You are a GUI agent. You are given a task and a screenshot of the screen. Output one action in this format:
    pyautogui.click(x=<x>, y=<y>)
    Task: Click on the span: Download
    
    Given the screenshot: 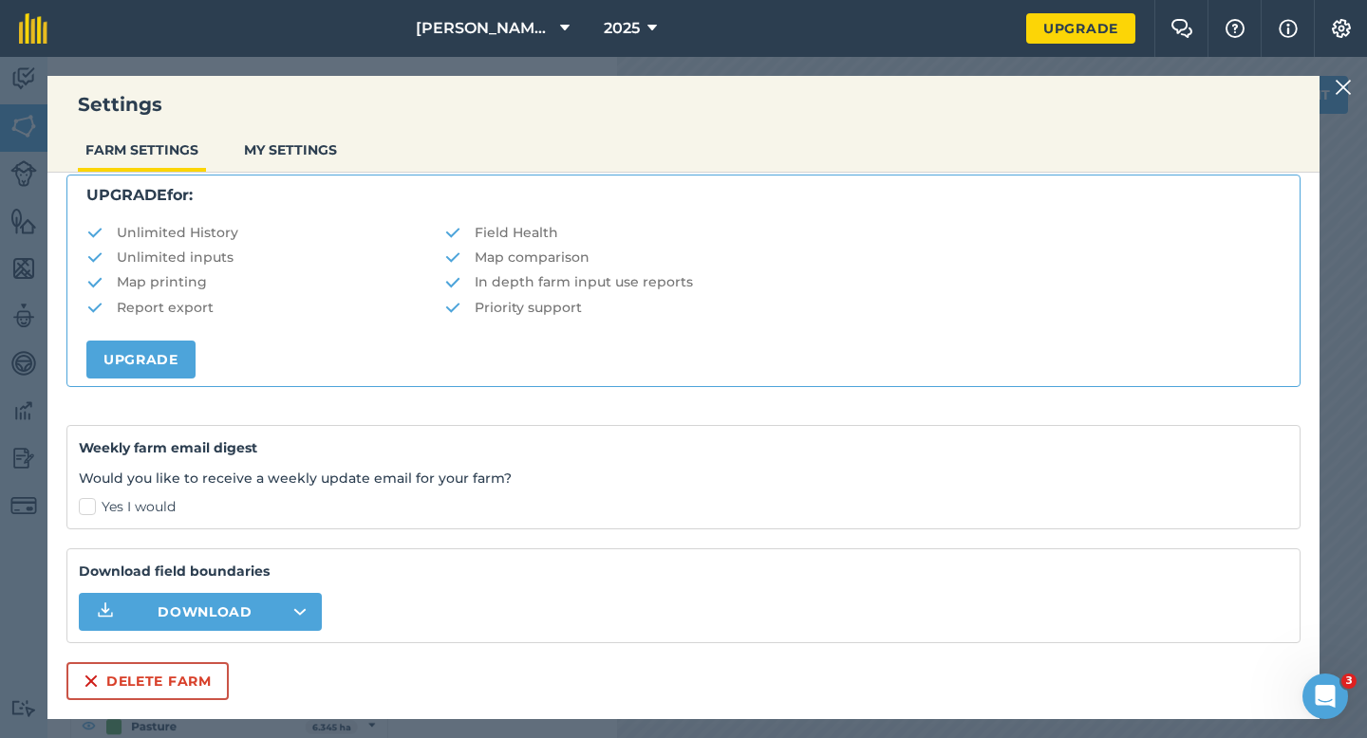 What is the action you would take?
    pyautogui.click(x=205, y=612)
    